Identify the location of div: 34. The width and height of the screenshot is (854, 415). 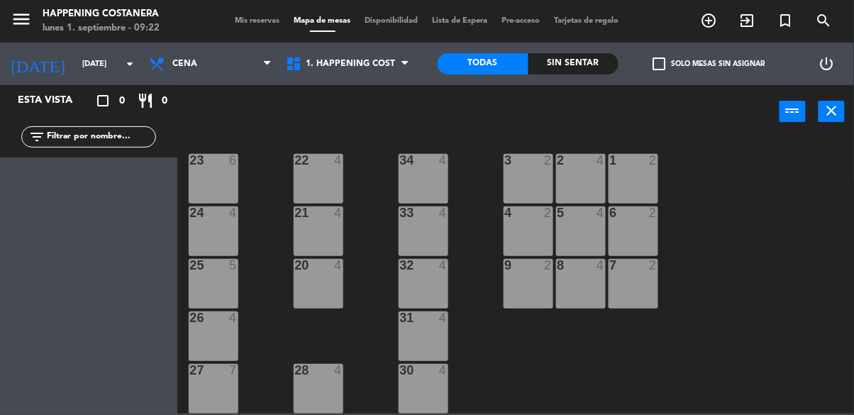
(400, 160).